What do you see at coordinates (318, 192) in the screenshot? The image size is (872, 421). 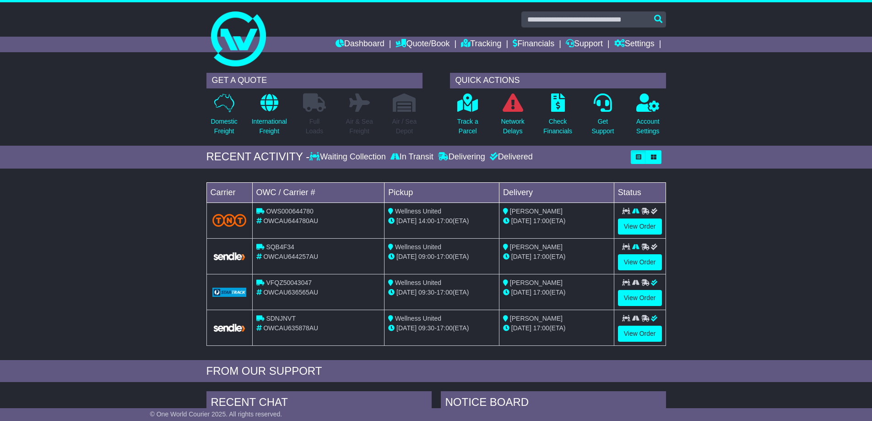 I see `td: OWC / Carrier #` at bounding box center [318, 192].